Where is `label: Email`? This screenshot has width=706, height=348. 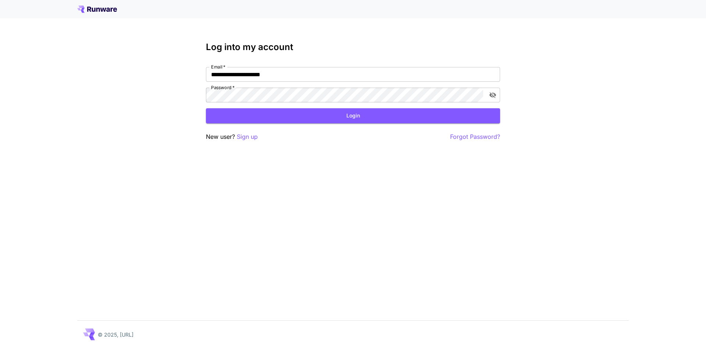
label: Email is located at coordinates (218, 67).